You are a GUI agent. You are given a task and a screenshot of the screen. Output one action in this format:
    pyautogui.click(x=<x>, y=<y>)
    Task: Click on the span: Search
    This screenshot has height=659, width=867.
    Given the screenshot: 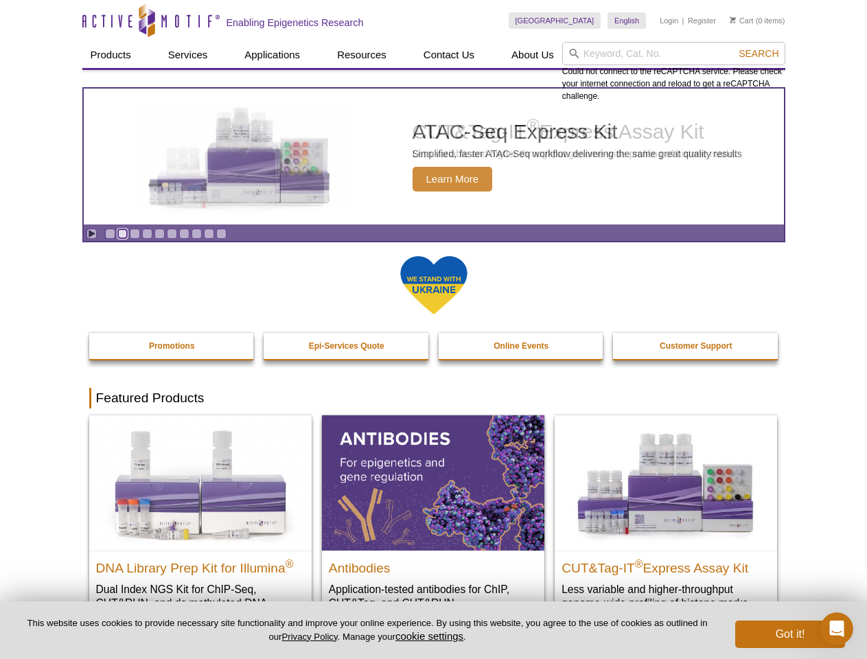 What is the action you would take?
    pyautogui.click(x=758, y=54)
    